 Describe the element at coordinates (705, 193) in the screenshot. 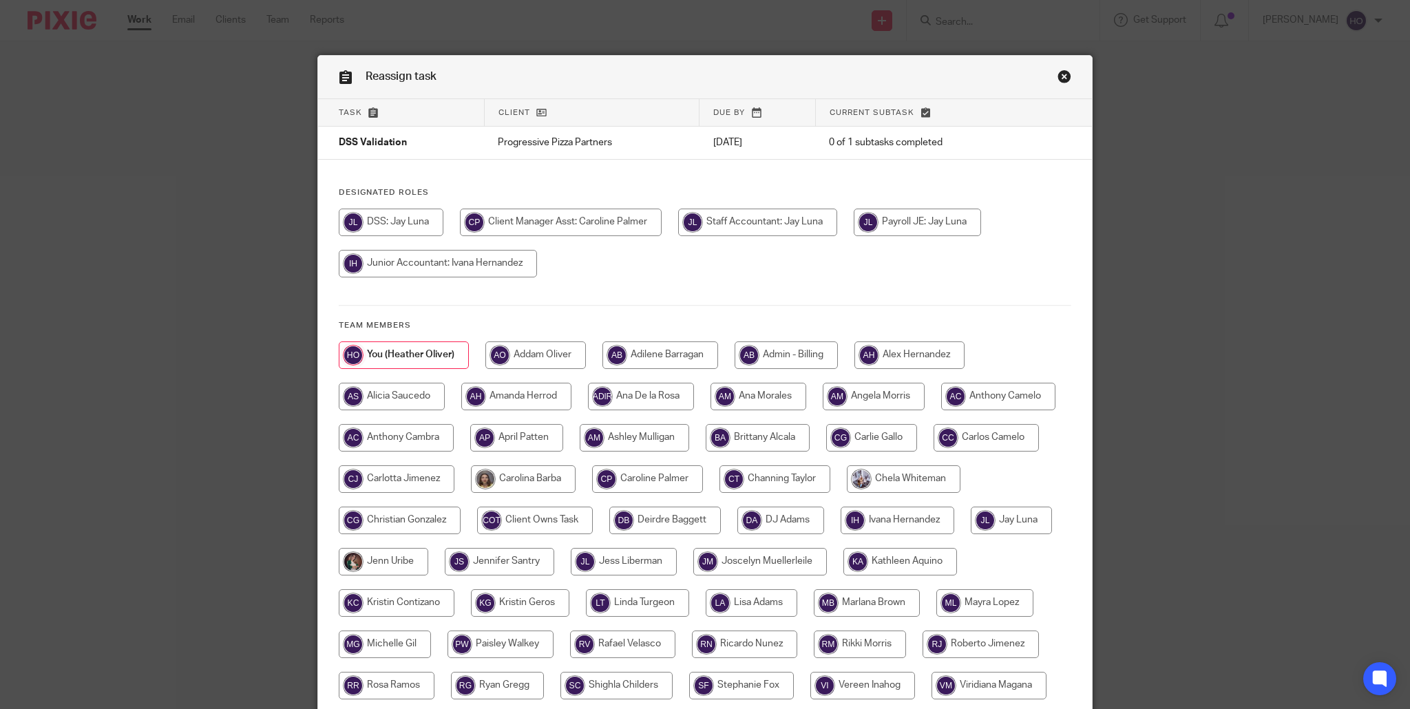

I see `h4: Designated Roles` at that location.